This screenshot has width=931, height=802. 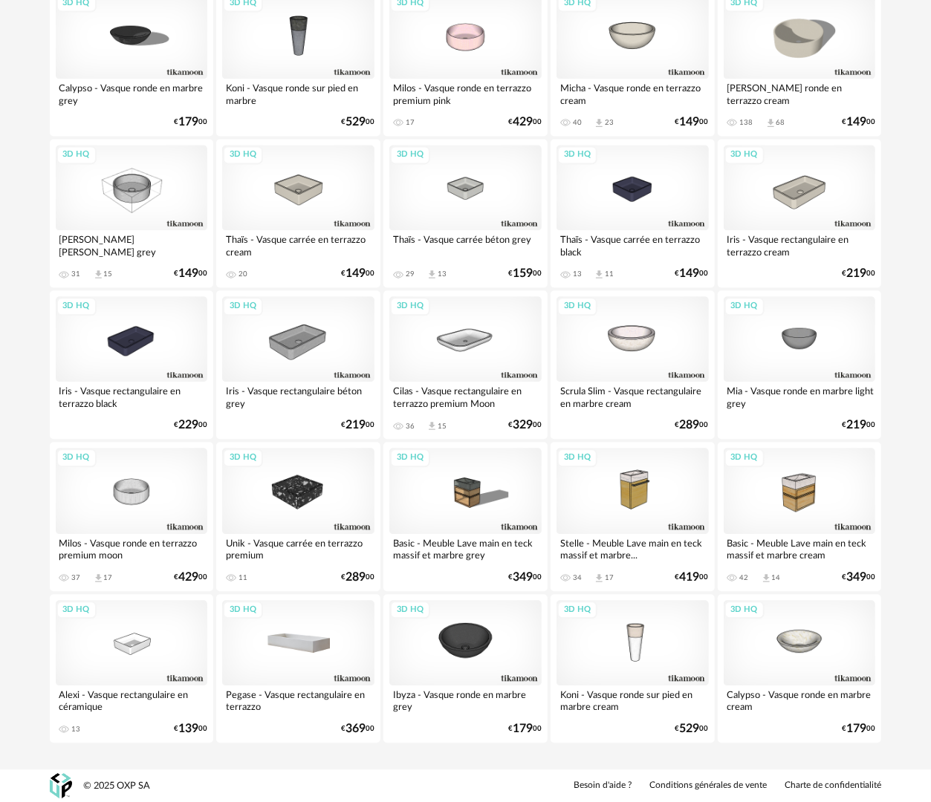 What do you see at coordinates (465, 700) in the screenshot?
I see `div: Ibyza - Vasque ronde en marbre grey` at bounding box center [465, 700].